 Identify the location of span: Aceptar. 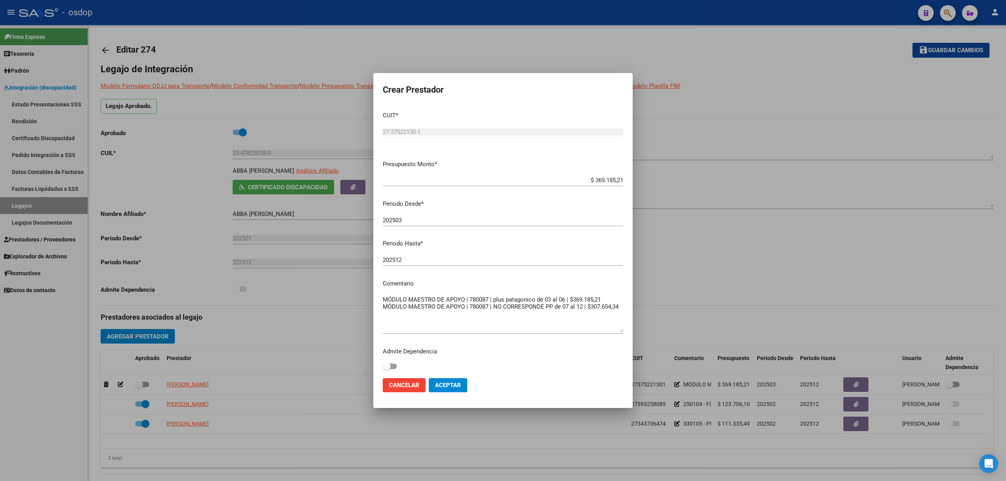
(448, 386).